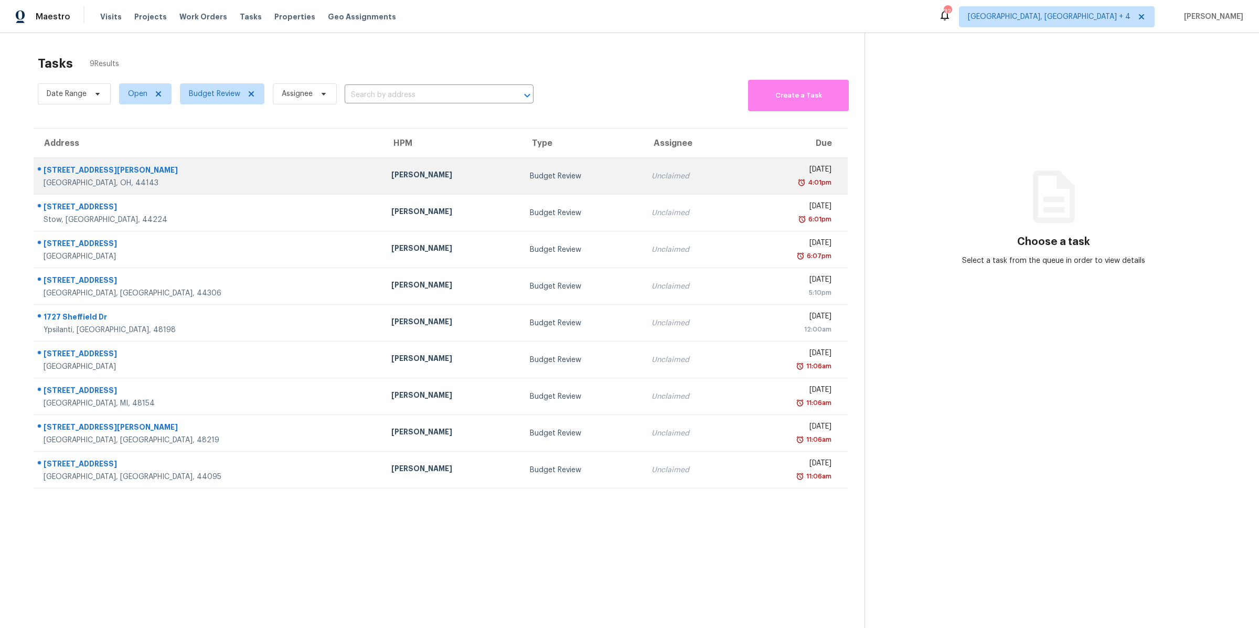  Describe the element at coordinates (209, 318) in the screenshot. I see `div: 1727 Sheffield Dr` at that location.